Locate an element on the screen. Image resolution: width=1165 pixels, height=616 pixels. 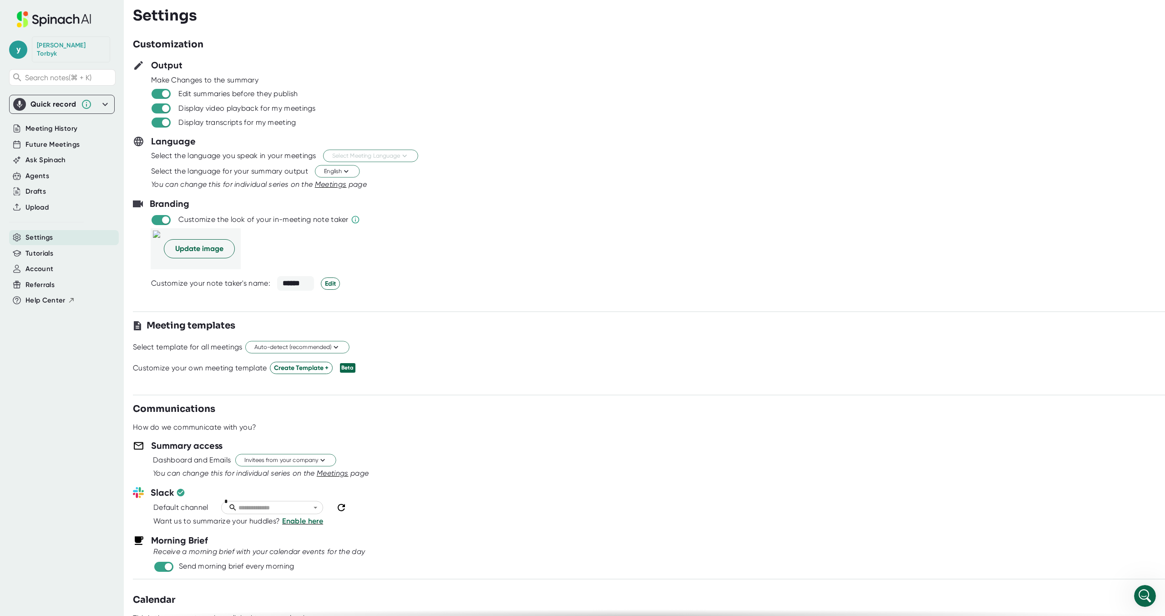
div: Edit summaries before they publish is located at coordinates (238, 94).